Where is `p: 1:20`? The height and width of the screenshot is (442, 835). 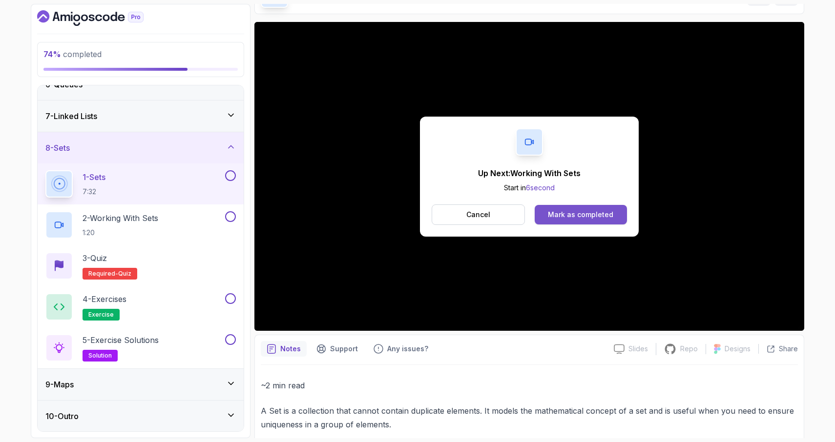 p: 1:20 is located at coordinates (120, 233).